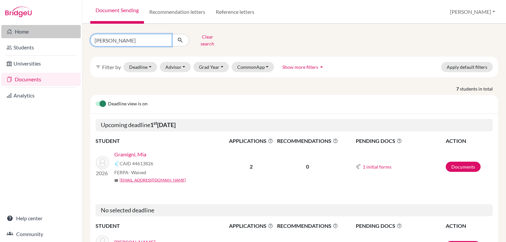  What do you see at coordinates (300, 67) in the screenshot?
I see `span: Show more filters` at bounding box center [300, 67].